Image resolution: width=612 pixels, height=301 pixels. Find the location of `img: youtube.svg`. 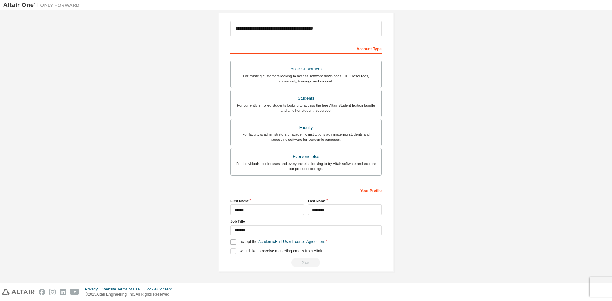

img: youtube.svg is located at coordinates (75, 292).